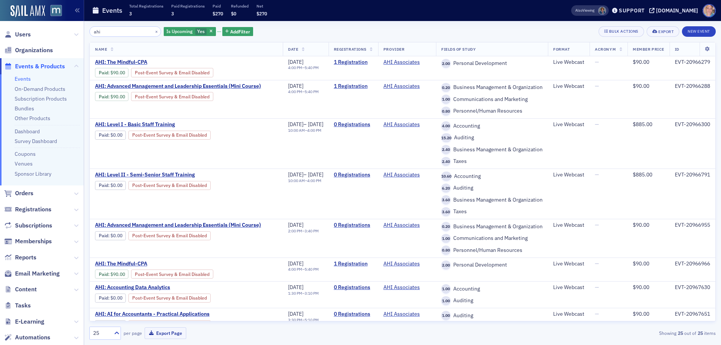 The image size is (721, 345). I want to click on div: EVT-20966288, so click(692, 86).